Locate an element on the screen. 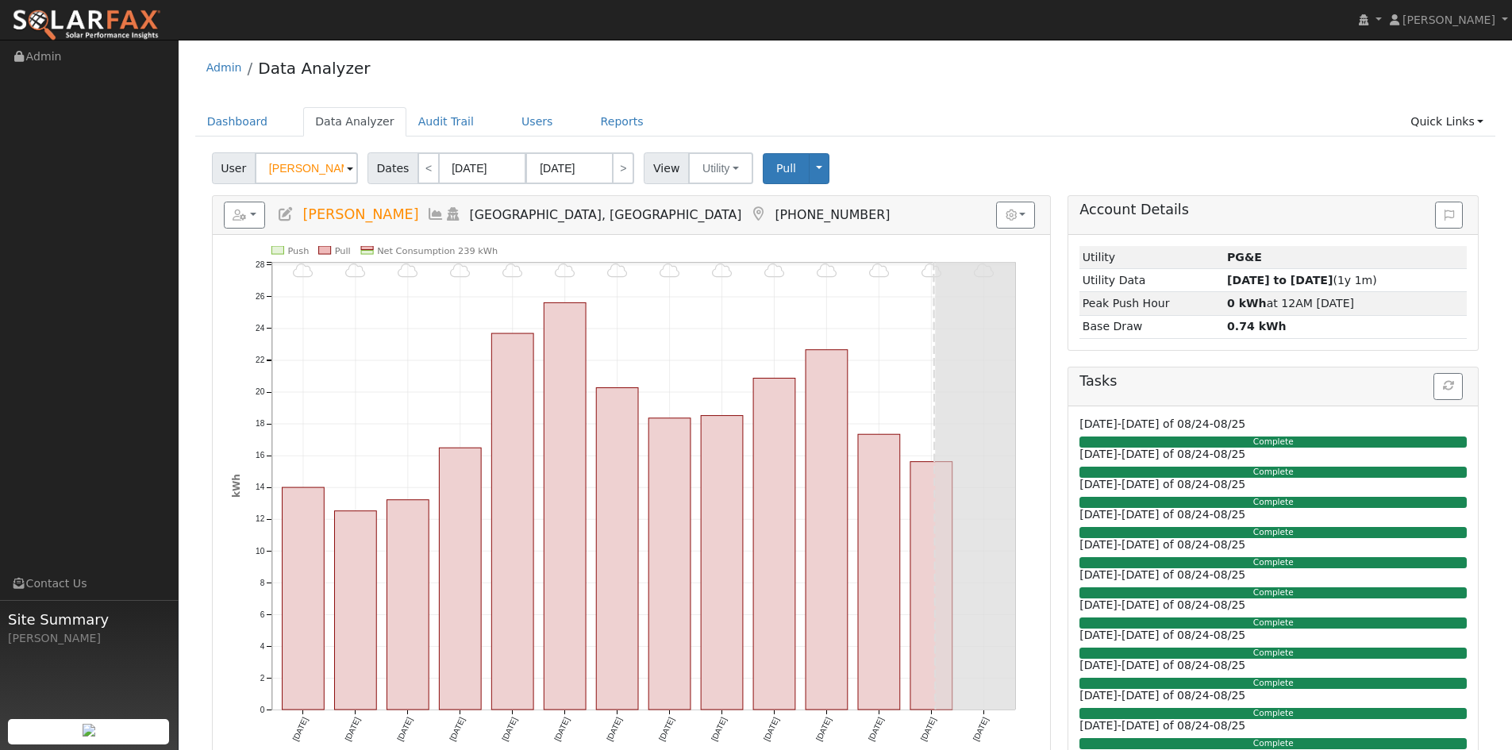 This screenshot has height=750, width=1512. h5: Account Details is located at coordinates (1273, 210).